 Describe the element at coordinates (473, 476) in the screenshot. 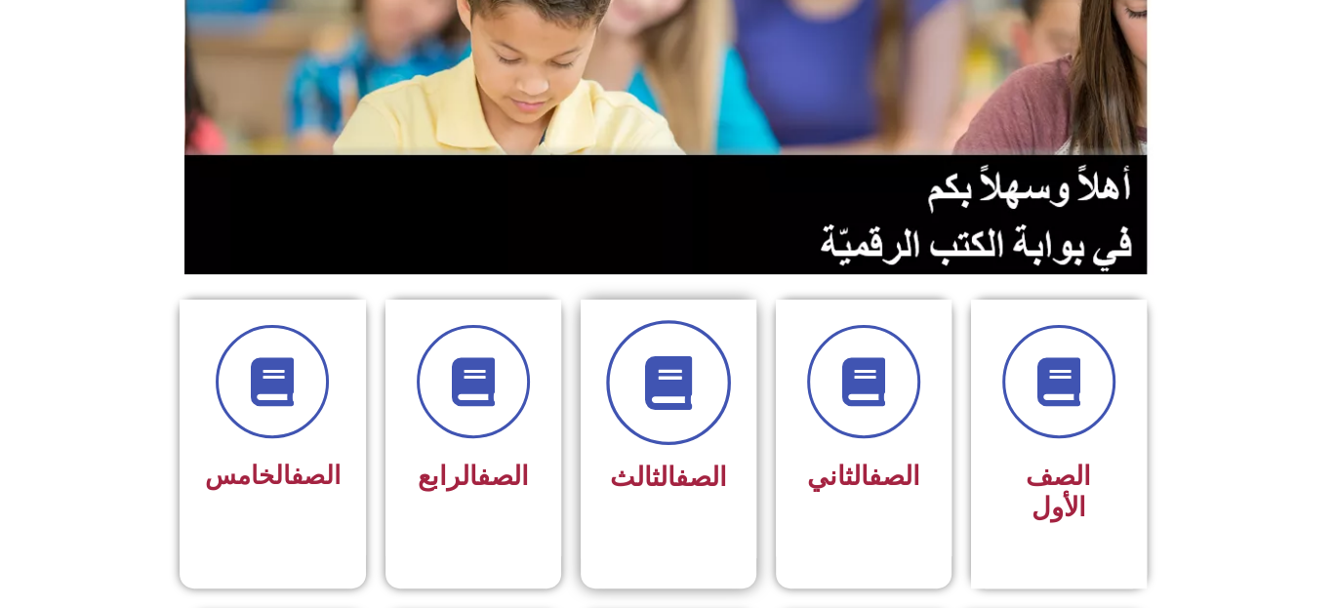

I see `span: الرابع` at that location.